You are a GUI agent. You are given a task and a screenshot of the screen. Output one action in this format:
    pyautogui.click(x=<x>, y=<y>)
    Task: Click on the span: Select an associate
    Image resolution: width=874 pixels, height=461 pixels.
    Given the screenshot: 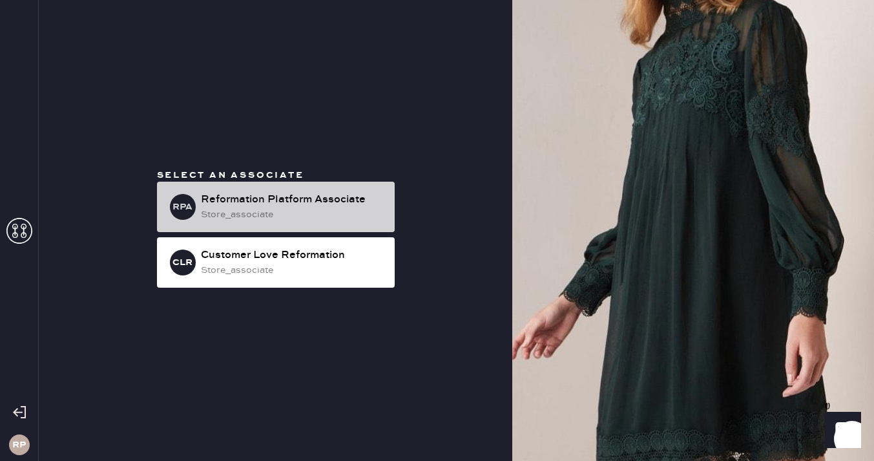 What is the action you would take?
    pyautogui.click(x=231, y=175)
    